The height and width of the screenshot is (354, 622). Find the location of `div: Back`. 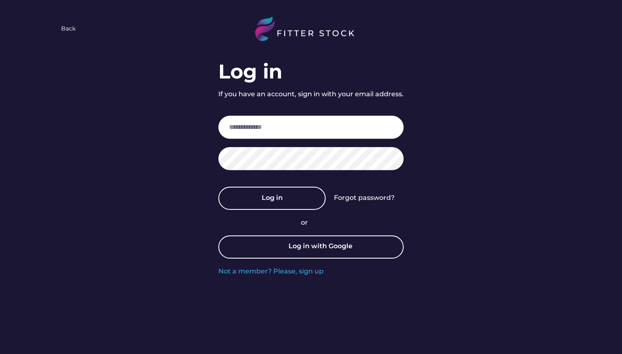

div: Back is located at coordinates (68, 29).